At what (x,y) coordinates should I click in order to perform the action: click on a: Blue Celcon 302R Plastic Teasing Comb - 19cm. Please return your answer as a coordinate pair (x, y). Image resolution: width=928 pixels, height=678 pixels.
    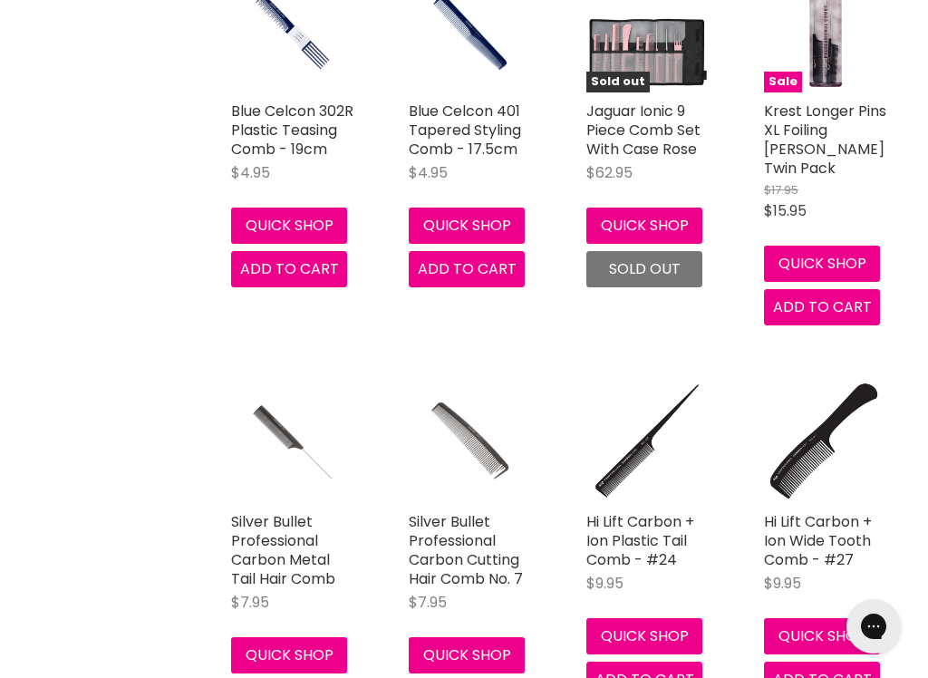
    Looking at the image, I should click on (292, 130).